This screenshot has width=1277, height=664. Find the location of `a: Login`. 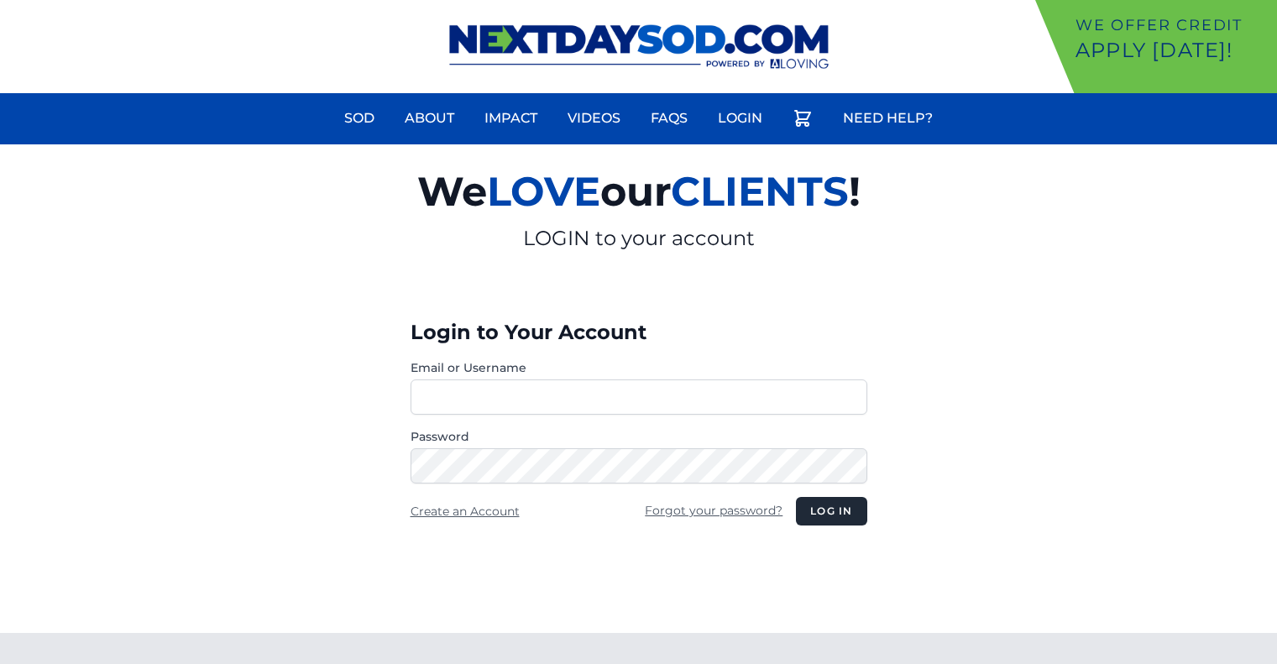

a: Login is located at coordinates (740, 118).